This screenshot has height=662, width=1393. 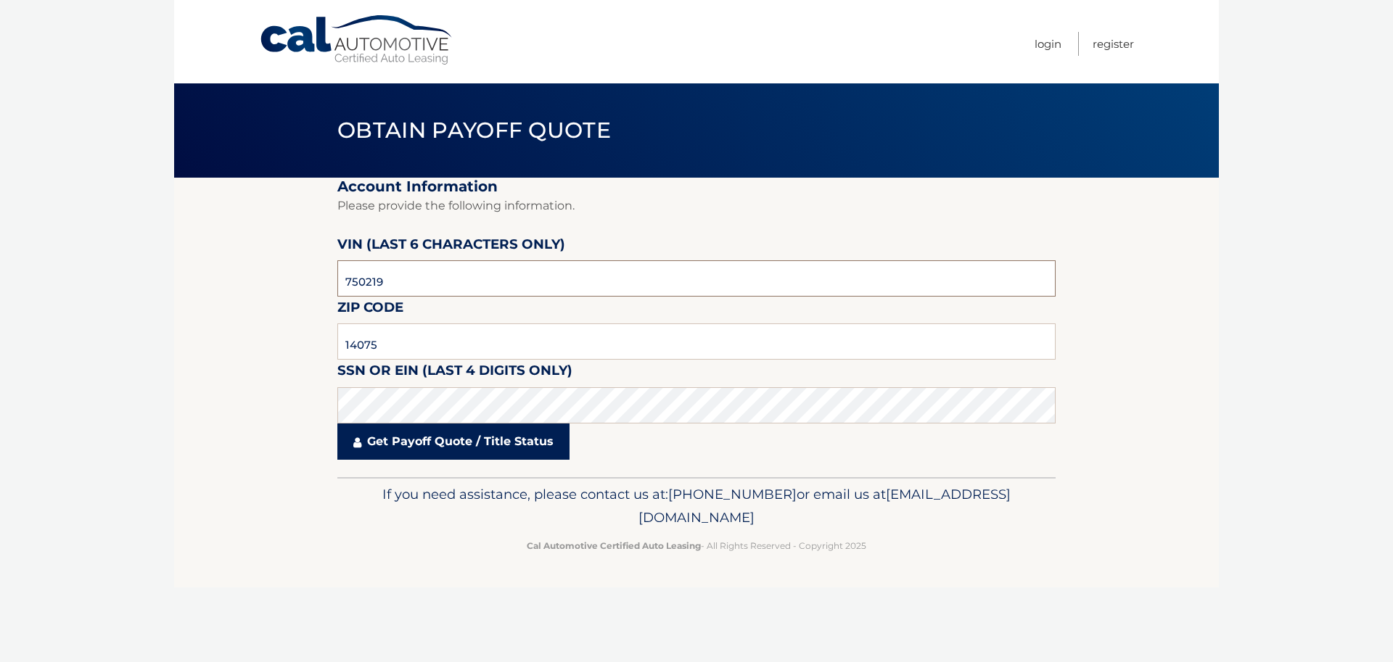 I want to click on a: Register, so click(x=1113, y=44).